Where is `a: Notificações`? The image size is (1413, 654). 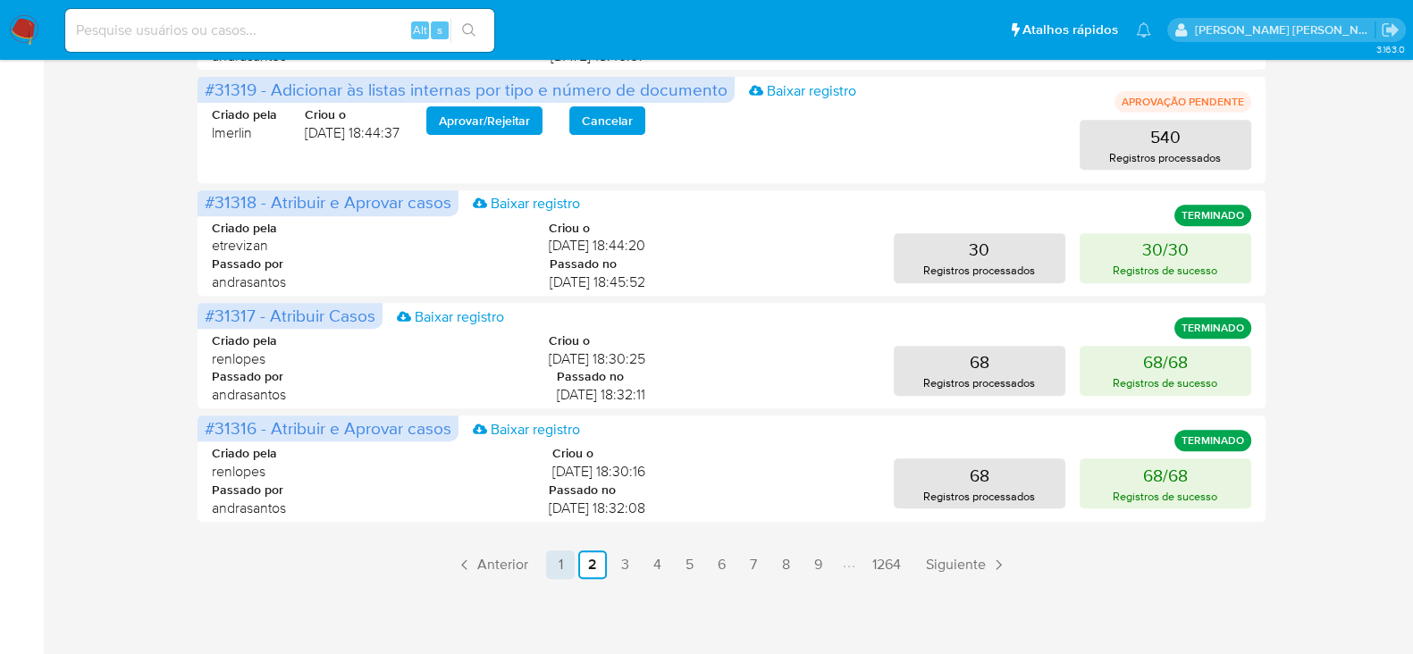 a: Notificações is located at coordinates (1143, 29).